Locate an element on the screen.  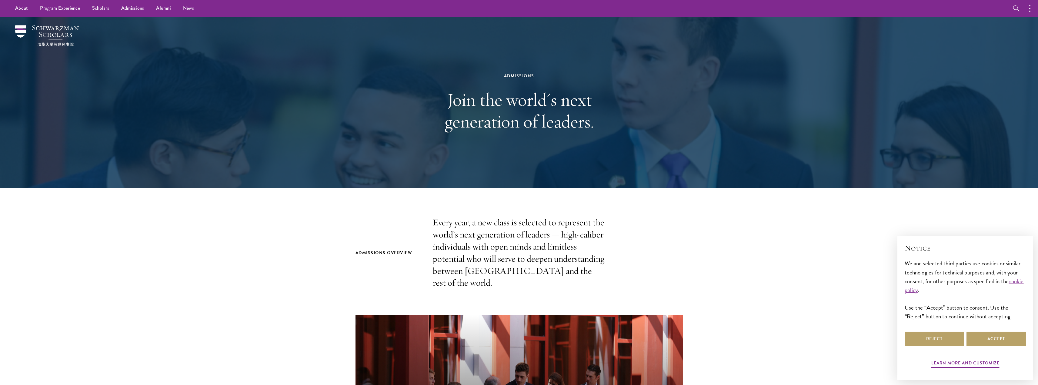
div: Admissions is located at coordinates (519, 76).